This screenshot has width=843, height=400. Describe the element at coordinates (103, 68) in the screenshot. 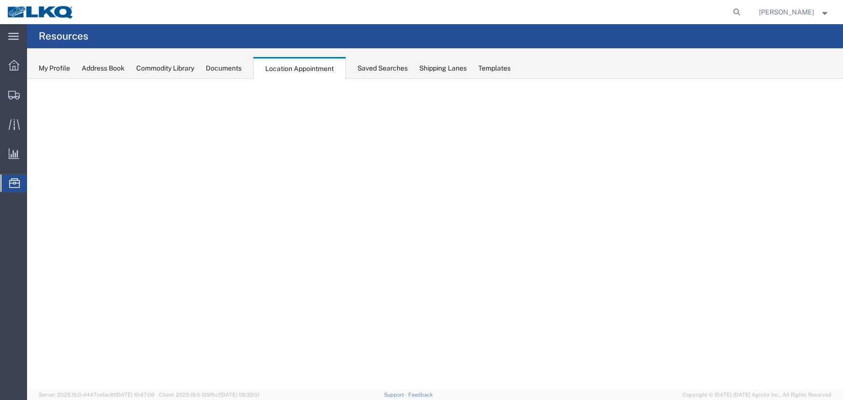

I see `div: Address Book` at that location.